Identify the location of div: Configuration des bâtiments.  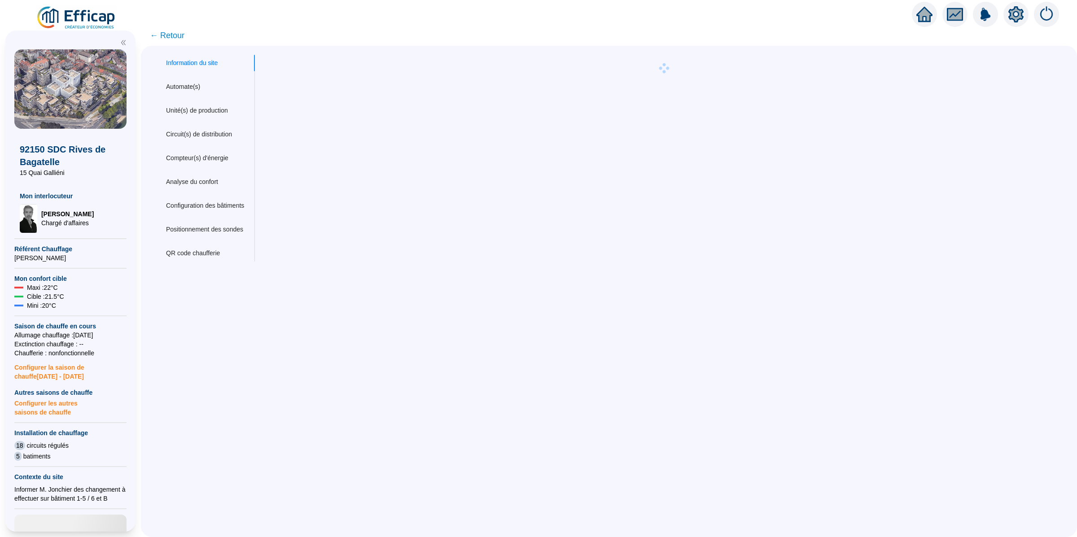
(205, 205).